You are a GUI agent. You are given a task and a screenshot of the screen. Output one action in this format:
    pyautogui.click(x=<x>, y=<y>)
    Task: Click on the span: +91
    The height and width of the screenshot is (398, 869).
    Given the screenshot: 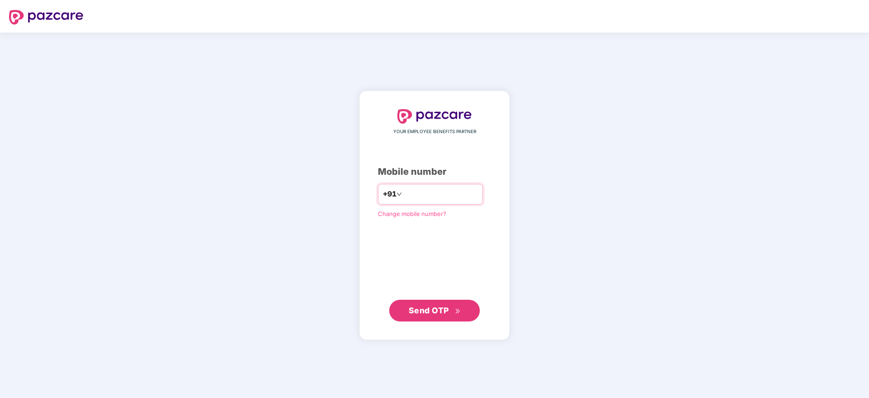 What is the action you would take?
    pyautogui.click(x=390, y=194)
    